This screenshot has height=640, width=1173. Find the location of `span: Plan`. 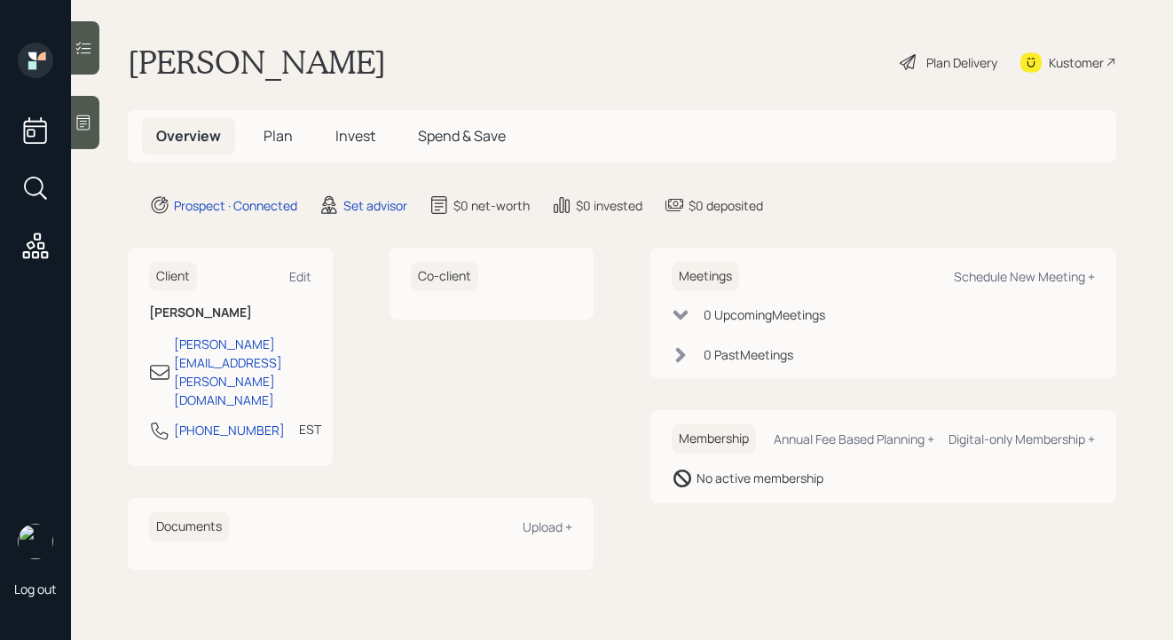

span: Plan is located at coordinates (278, 136).